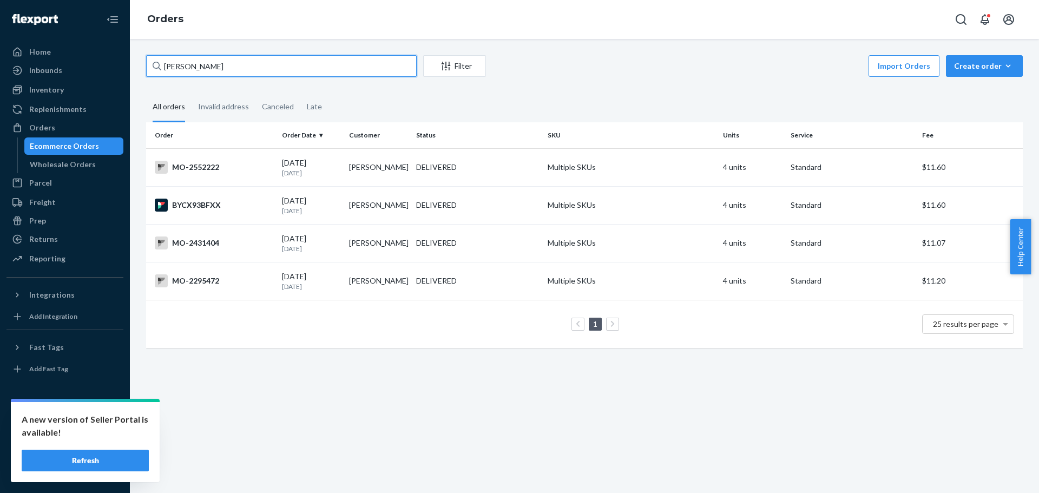  I want to click on td: $11.07, so click(971, 243).